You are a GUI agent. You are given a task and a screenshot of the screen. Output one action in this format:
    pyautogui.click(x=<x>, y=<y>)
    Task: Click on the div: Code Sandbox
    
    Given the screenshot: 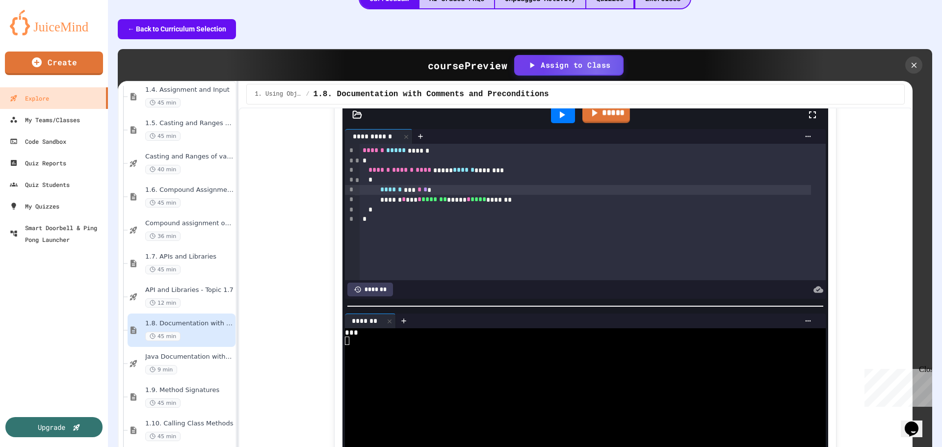 What is the action you would take?
    pyautogui.click(x=38, y=141)
    